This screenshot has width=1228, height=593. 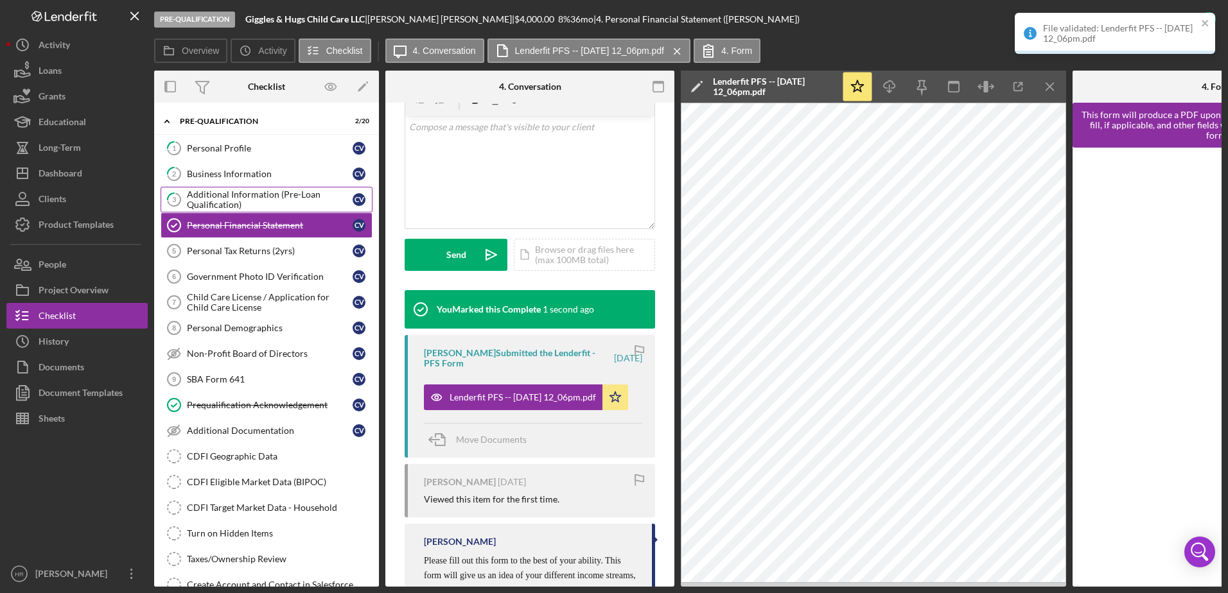 I want to click on div: Viewed this item for the first time., so click(x=491, y=500).